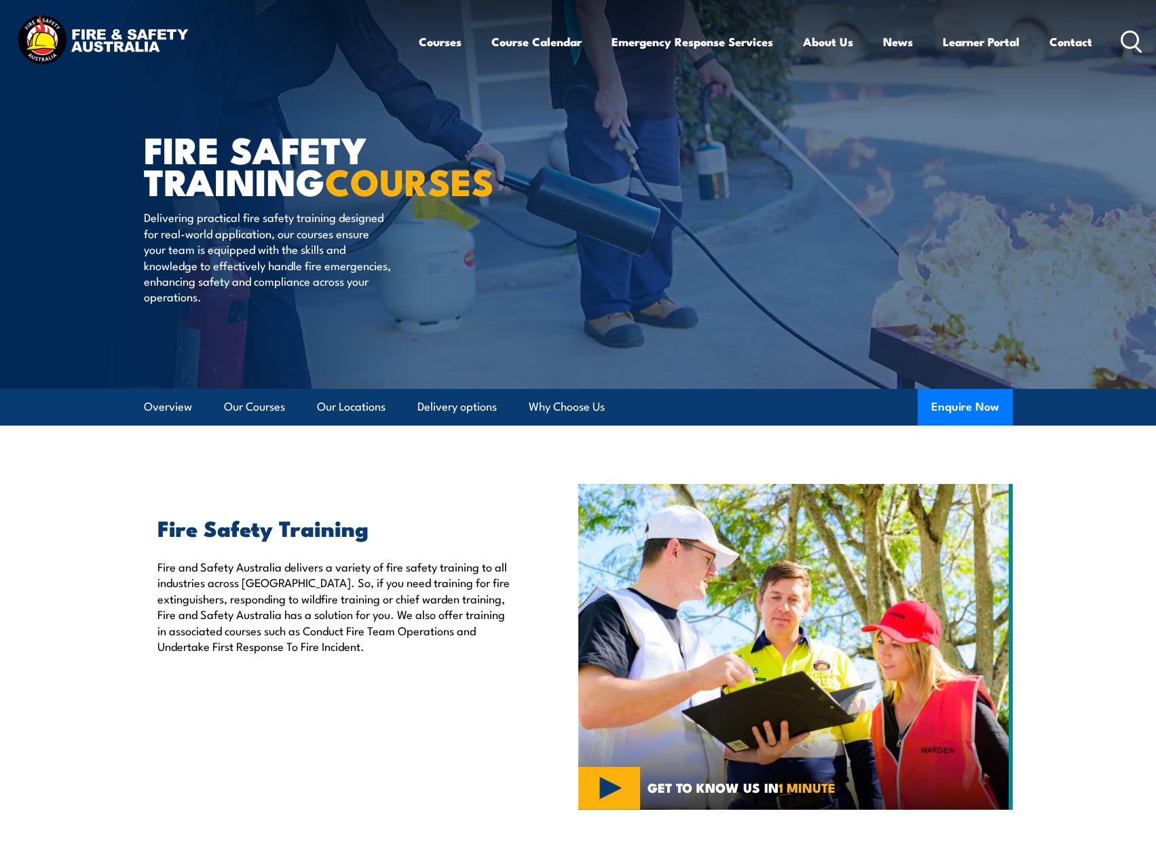 The height and width of the screenshot is (862, 1156). Describe the element at coordinates (567, 407) in the screenshot. I see `a: Why Choose Us` at that location.